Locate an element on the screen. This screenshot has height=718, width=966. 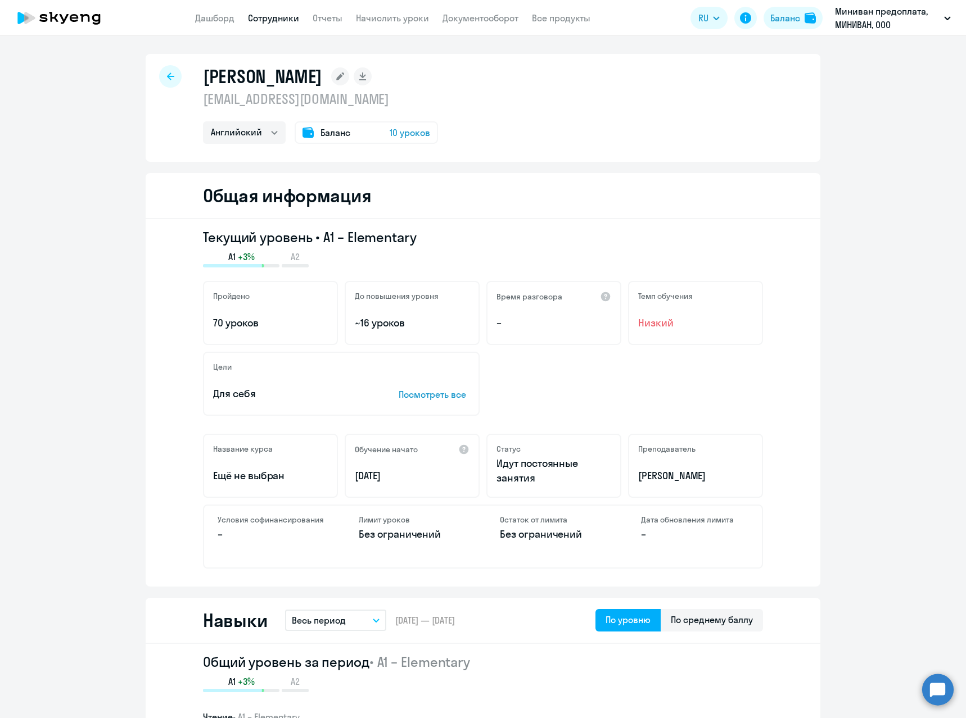
a: Сотрудники is located at coordinates (273, 18).